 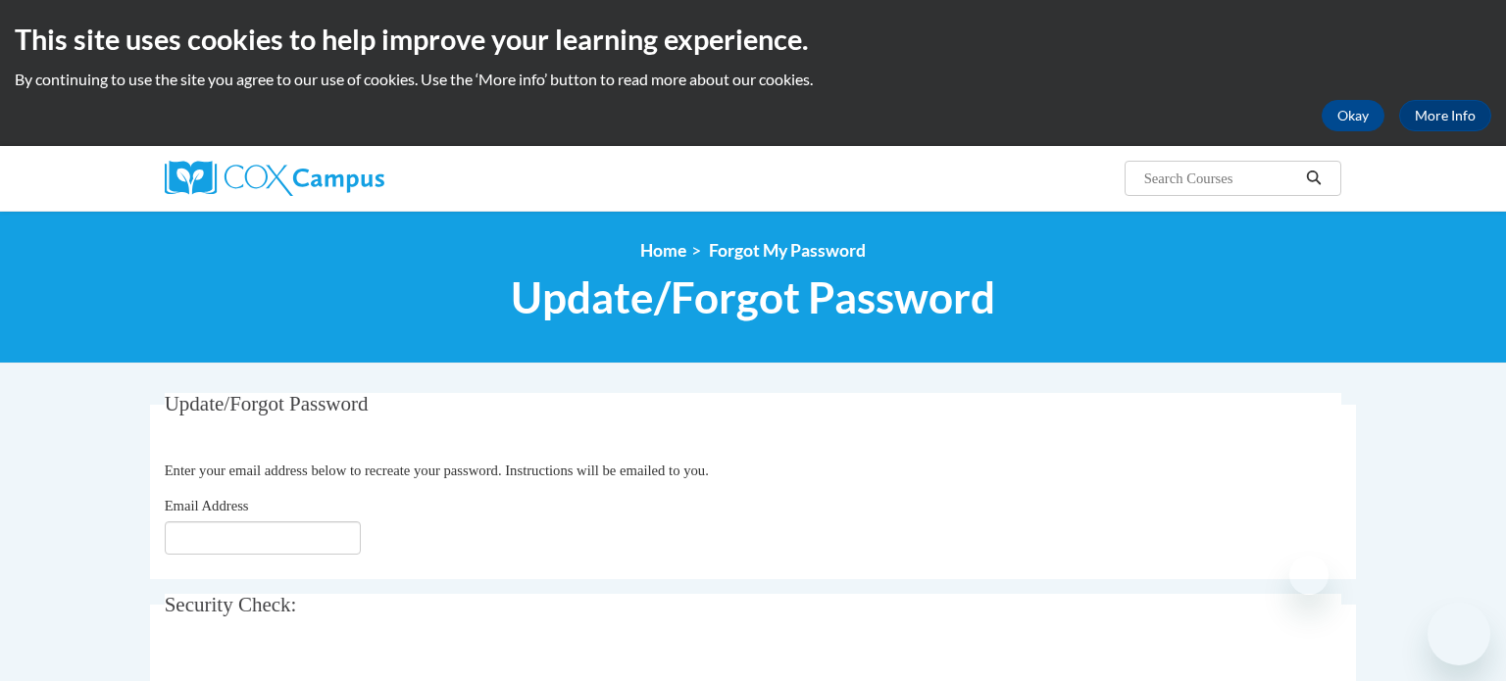 What do you see at coordinates (663, 250) in the screenshot?
I see `a: Home` at bounding box center [663, 250].